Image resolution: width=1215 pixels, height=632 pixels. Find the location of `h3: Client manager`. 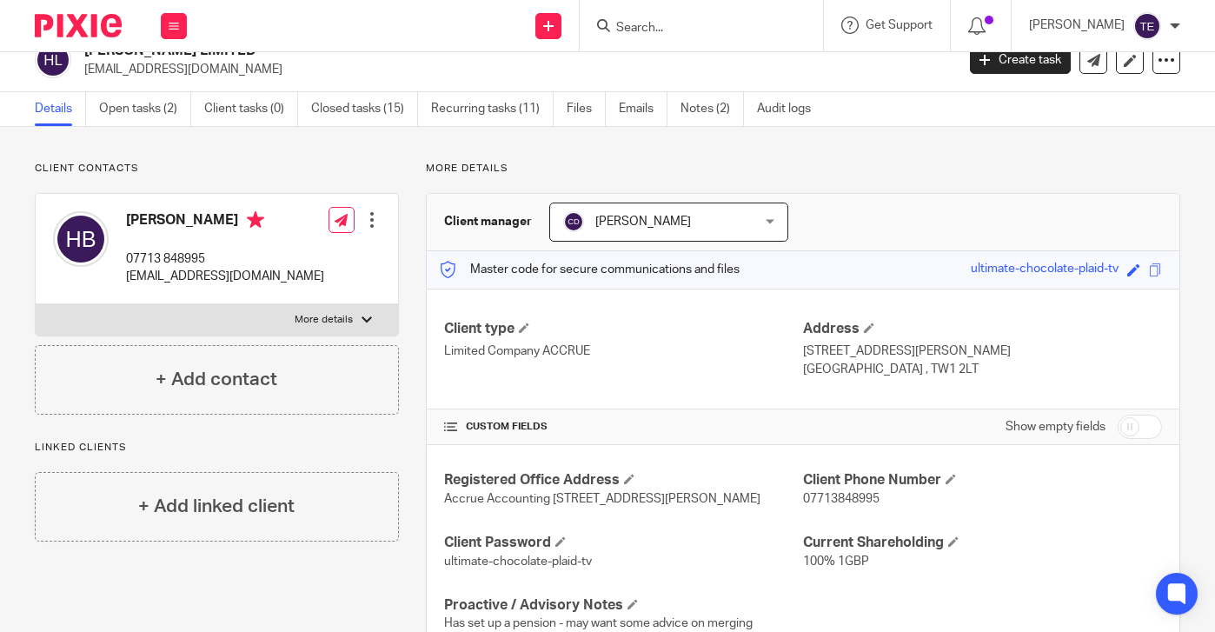

h3: Client manager is located at coordinates (487, 222).